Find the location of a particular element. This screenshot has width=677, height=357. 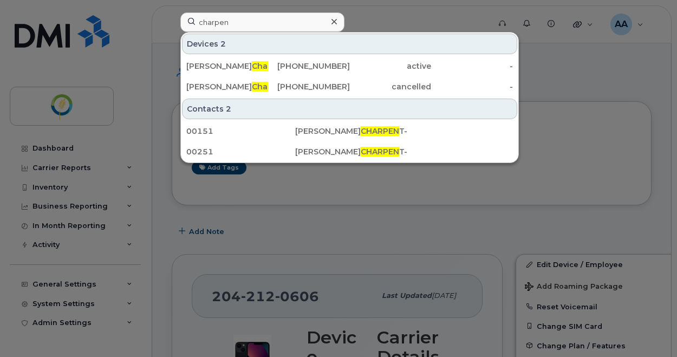

div: 00251 is located at coordinates (241, 152).